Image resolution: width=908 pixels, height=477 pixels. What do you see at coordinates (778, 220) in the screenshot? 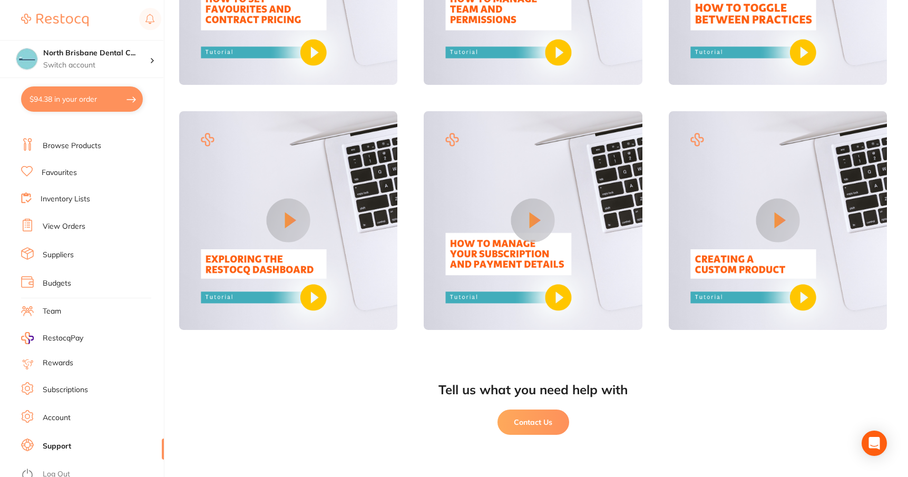
I see `img: Video 12` at bounding box center [778, 220].